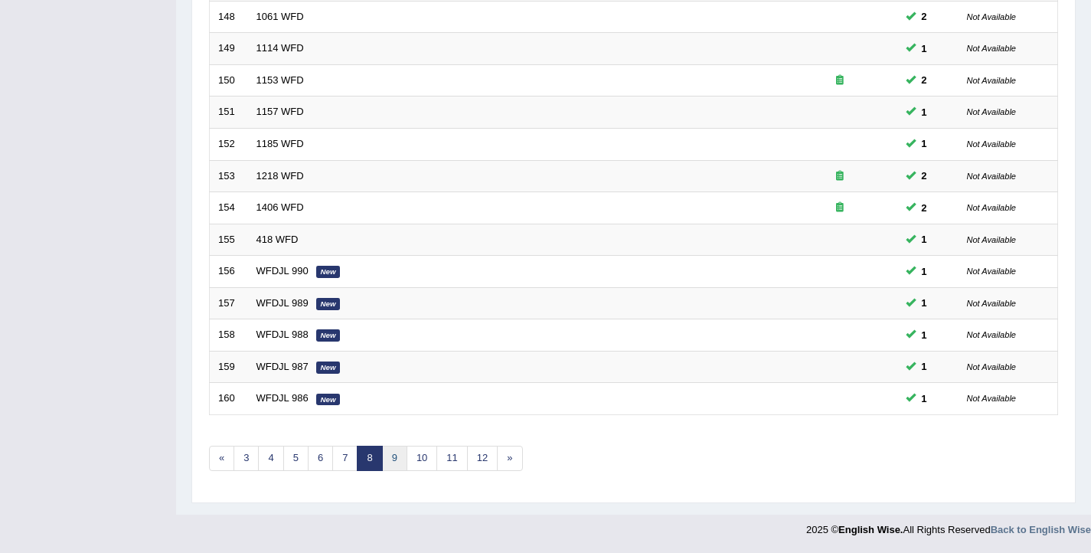 Image resolution: width=1091 pixels, height=553 pixels. Describe the element at coordinates (296, 458) in the screenshot. I see `a: 5` at that location.